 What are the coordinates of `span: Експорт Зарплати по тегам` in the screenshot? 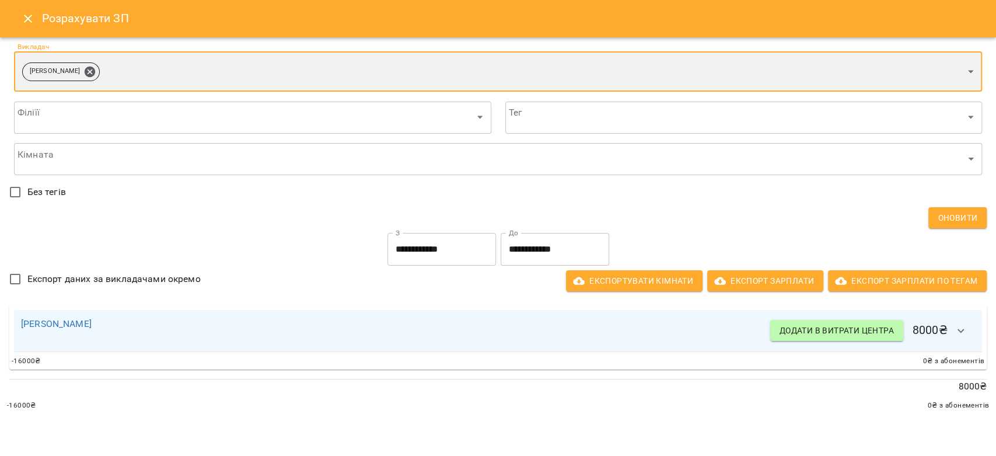 It's located at (907, 281).